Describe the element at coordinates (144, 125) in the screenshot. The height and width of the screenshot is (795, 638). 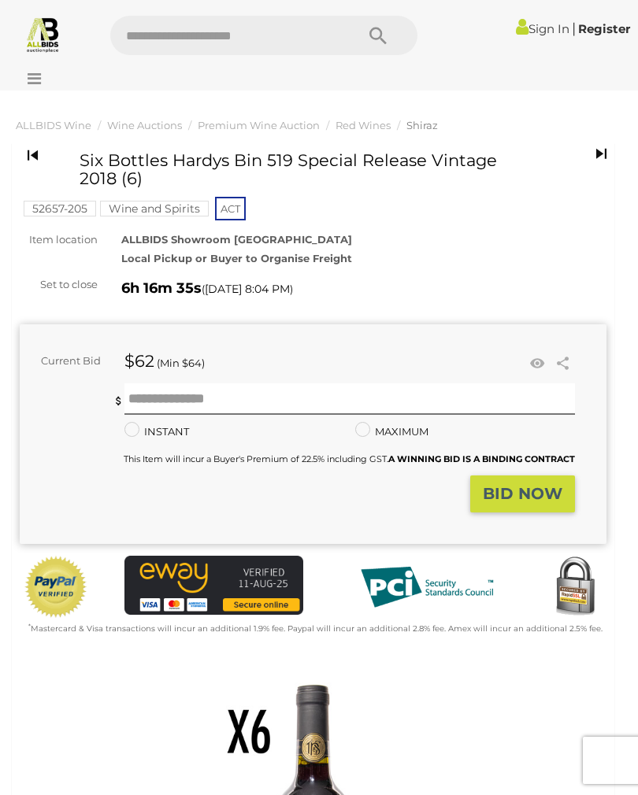
I see `span: Wine Auctions` at that location.